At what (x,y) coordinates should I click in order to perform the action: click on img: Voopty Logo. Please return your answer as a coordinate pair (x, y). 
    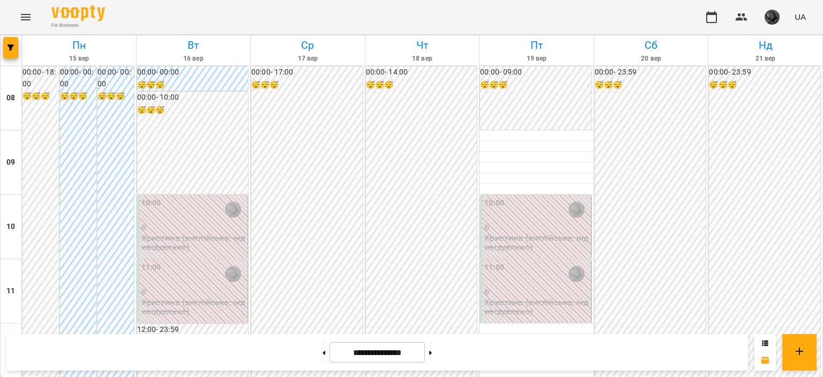
    Looking at the image, I should click on (78, 13).